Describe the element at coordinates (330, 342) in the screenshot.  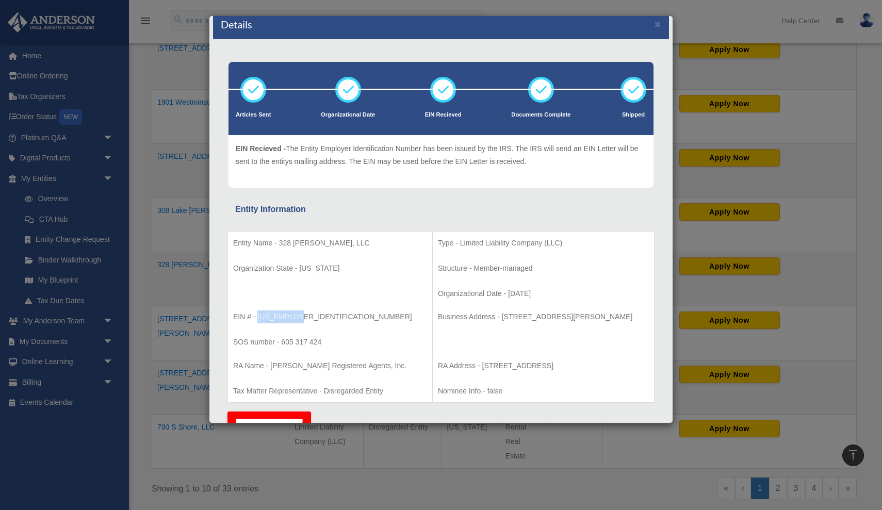
I see `p: SOS number - 605 317 424` at that location.